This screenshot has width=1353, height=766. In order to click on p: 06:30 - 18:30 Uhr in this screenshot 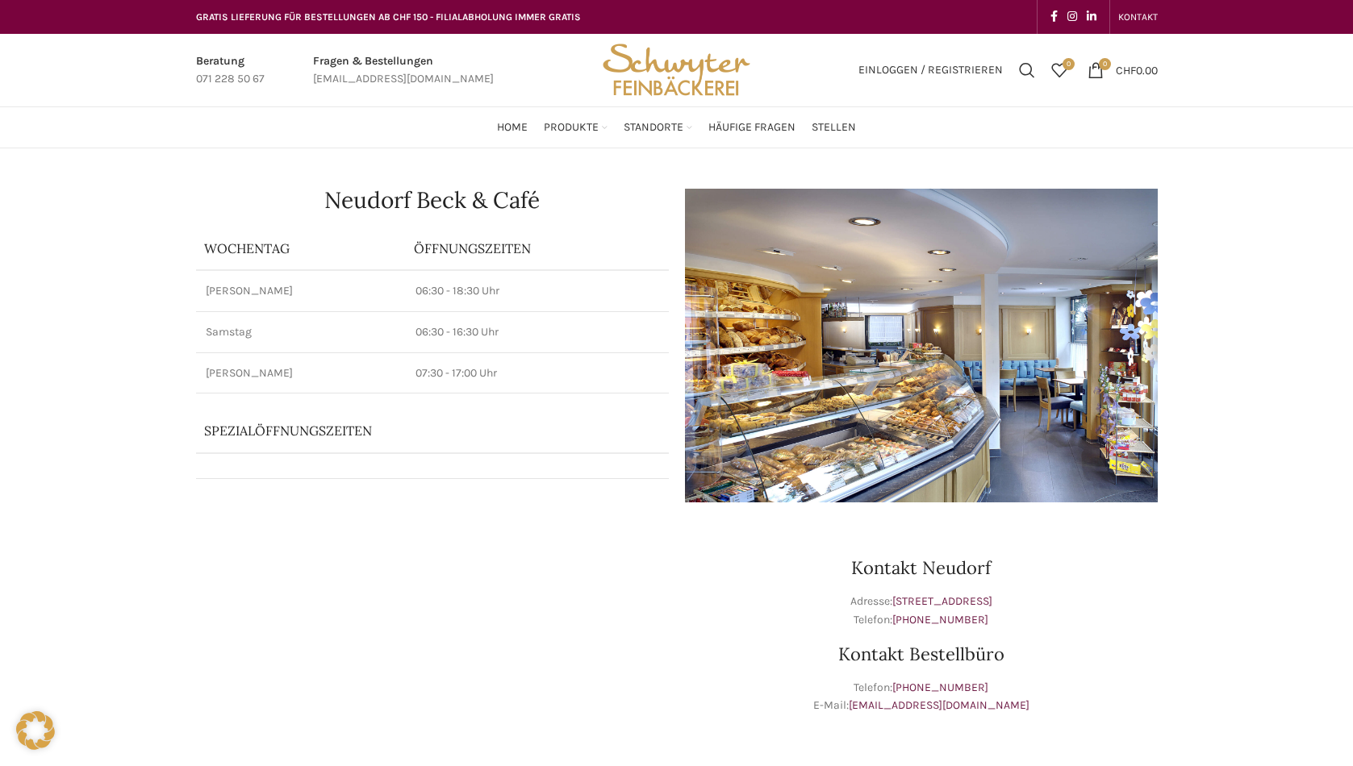, I will do `click(537, 291)`.